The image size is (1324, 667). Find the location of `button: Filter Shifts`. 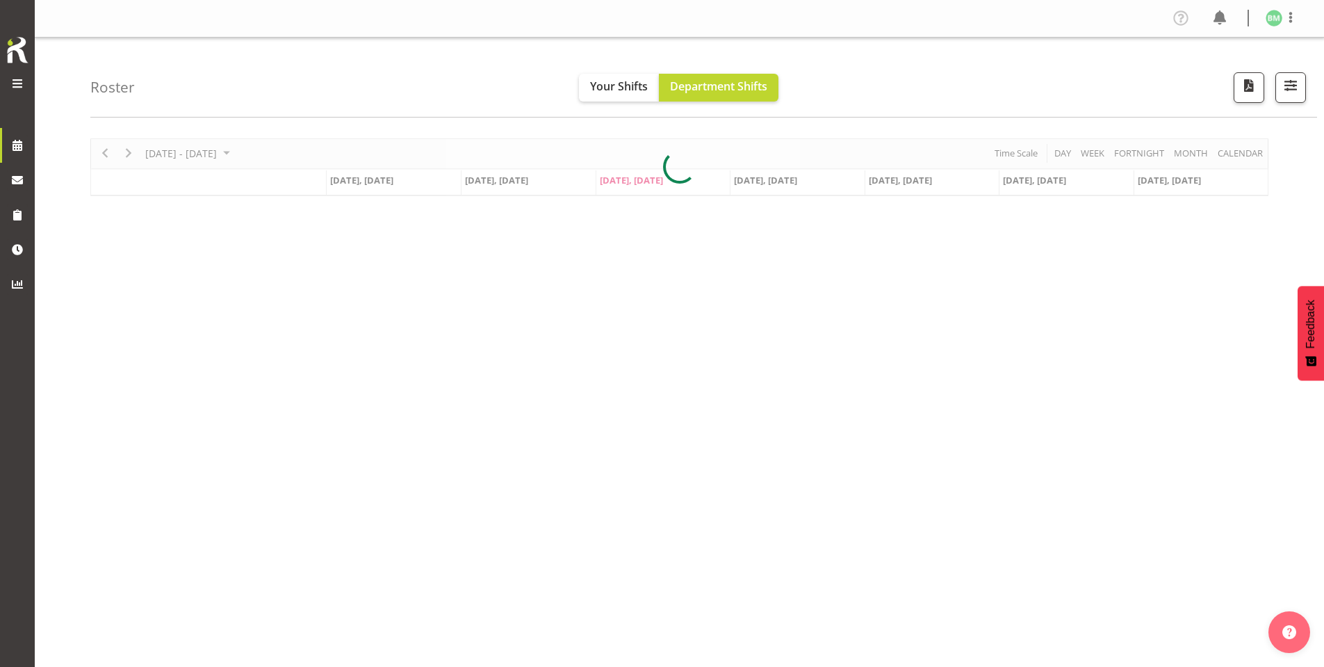

button: Filter Shifts is located at coordinates (1291, 88).